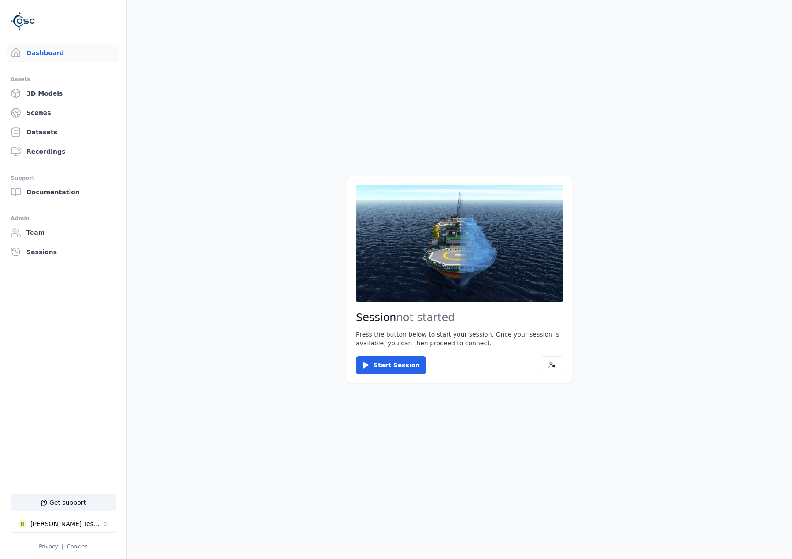  I want to click on a: Dashboard, so click(63, 53).